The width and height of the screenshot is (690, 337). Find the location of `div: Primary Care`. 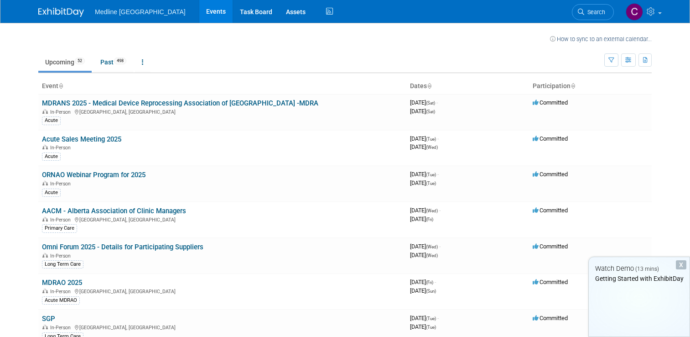

div: Primary Care is located at coordinates (59, 228).